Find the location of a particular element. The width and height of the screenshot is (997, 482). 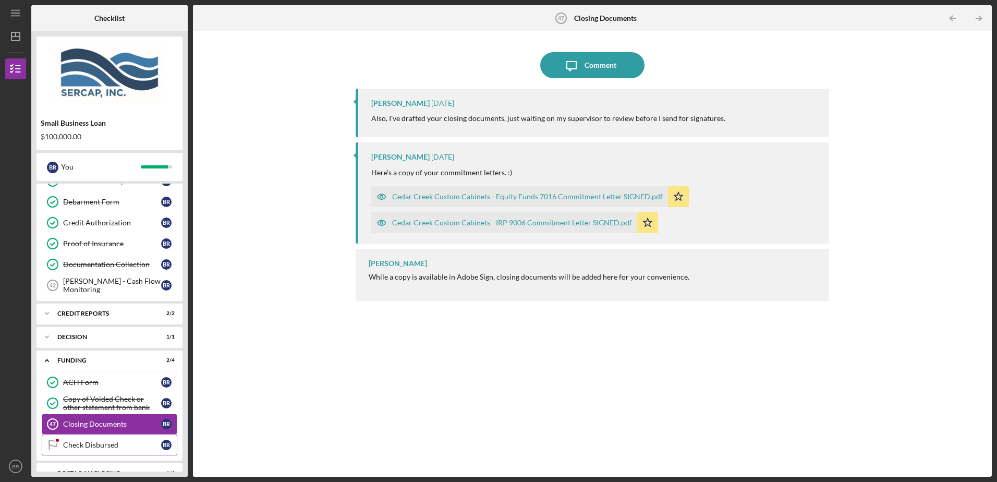

div: Proof of Insurance is located at coordinates (112, 243).